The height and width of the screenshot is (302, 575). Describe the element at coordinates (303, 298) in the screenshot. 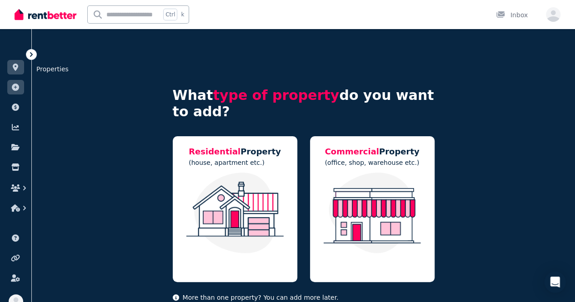

I see `p: More than one property? You can add more later.` at that location.